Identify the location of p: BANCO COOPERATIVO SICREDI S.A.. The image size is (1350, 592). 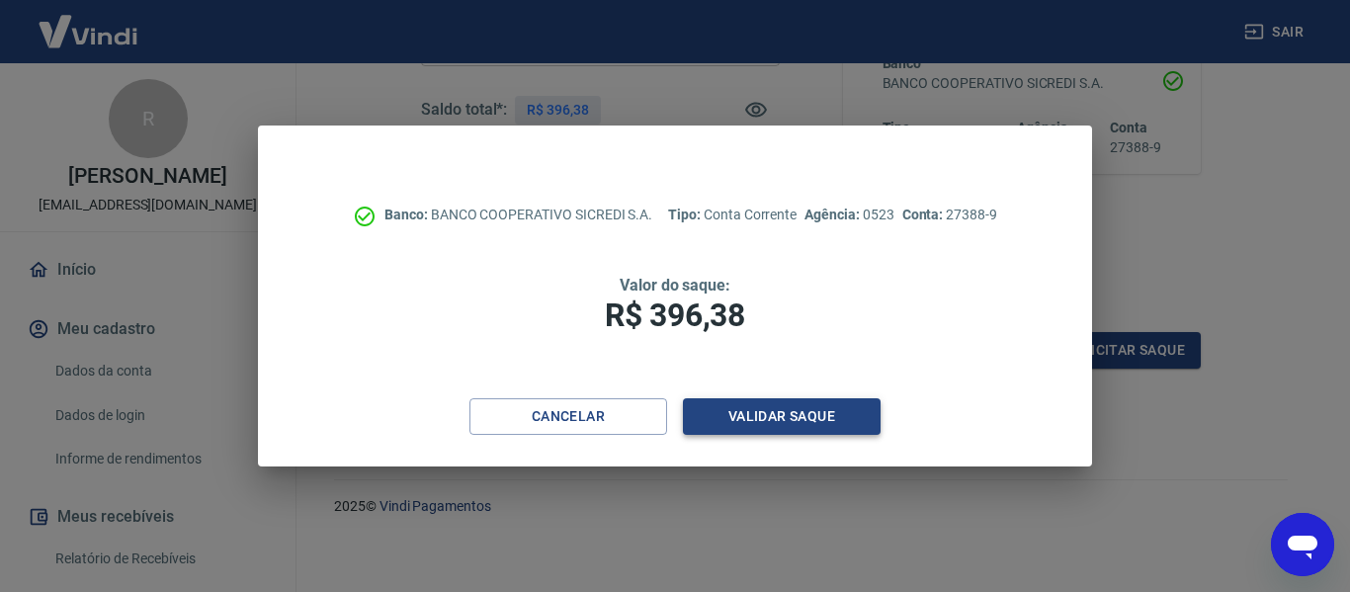
(518, 214).